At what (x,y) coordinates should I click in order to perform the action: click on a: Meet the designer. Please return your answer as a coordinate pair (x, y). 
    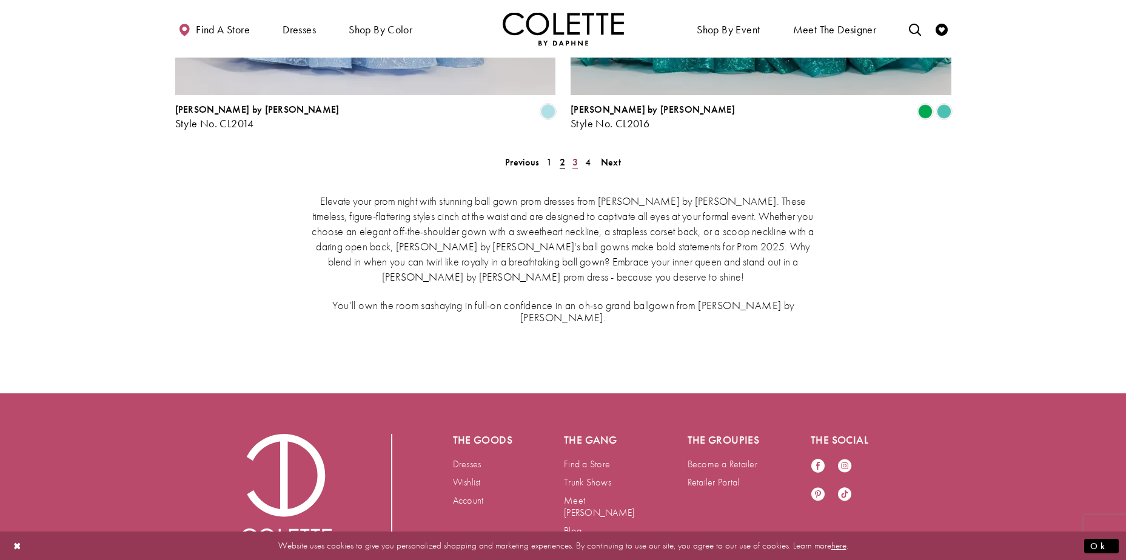
    Looking at the image, I should click on (835, 29).